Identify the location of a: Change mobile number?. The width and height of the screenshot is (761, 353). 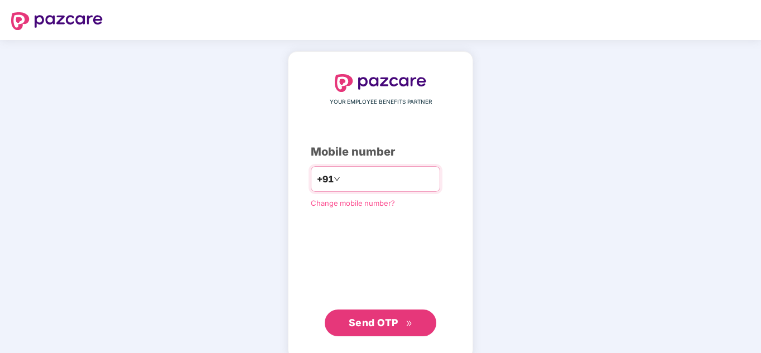
(353, 203).